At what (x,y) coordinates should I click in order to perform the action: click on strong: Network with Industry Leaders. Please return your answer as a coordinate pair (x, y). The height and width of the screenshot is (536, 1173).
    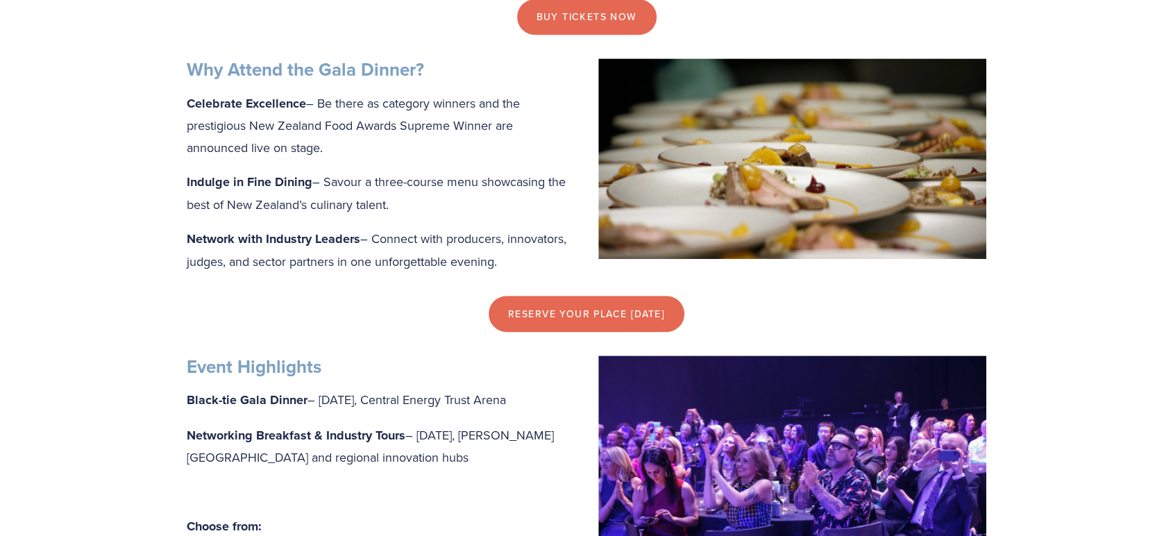
    Looking at the image, I should click on (274, 239).